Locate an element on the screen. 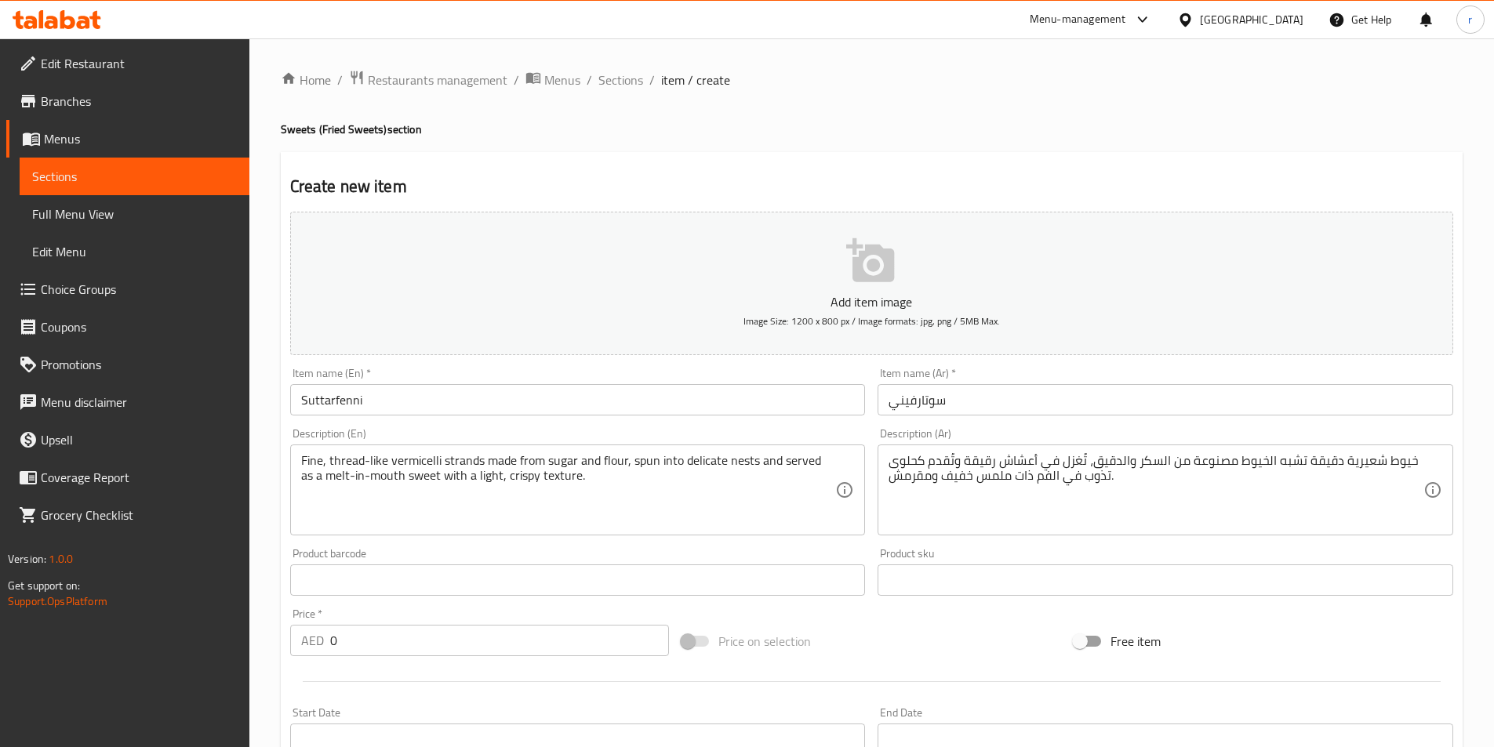 The width and height of the screenshot is (1494, 747). a: Edit Restaurant is located at coordinates (128, 64).